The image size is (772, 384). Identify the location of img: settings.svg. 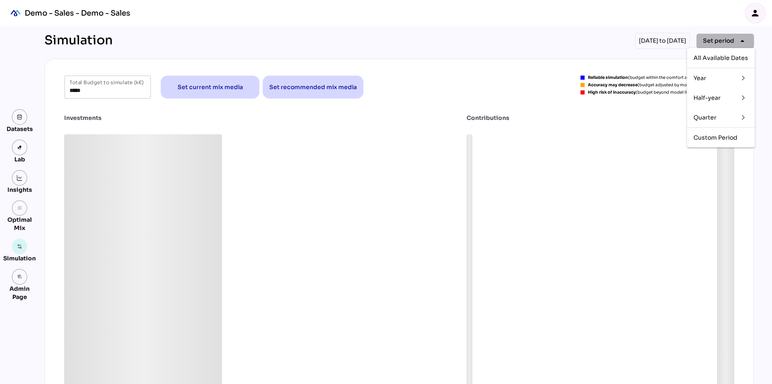
(20, 247).